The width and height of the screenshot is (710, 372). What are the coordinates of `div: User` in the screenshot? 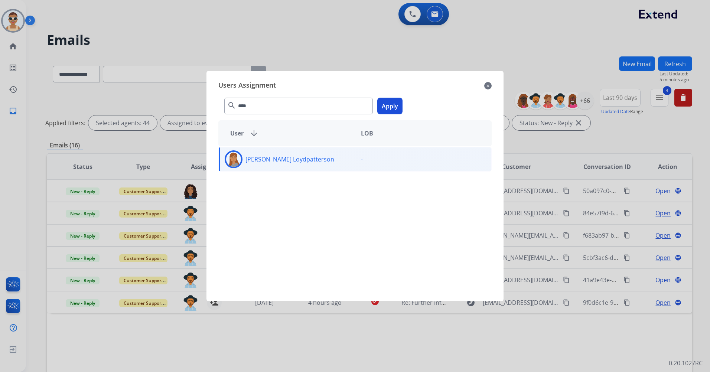 It's located at (290, 133).